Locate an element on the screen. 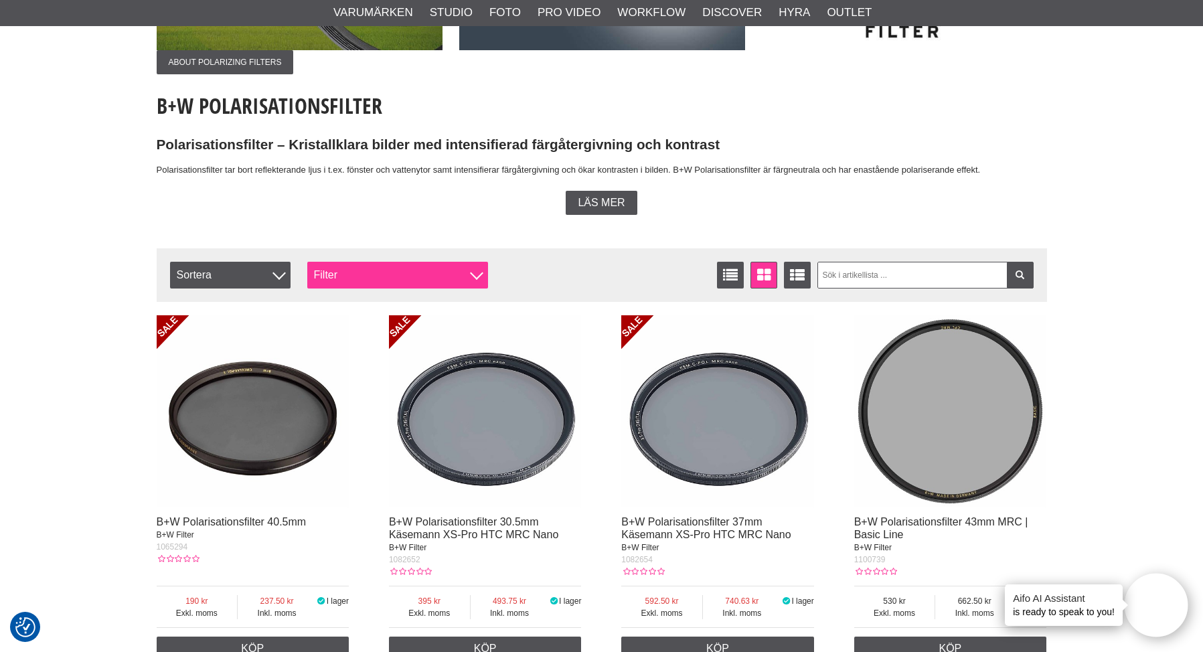 This screenshot has height=652, width=1203. a: Studio is located at coordinates (451, 13).